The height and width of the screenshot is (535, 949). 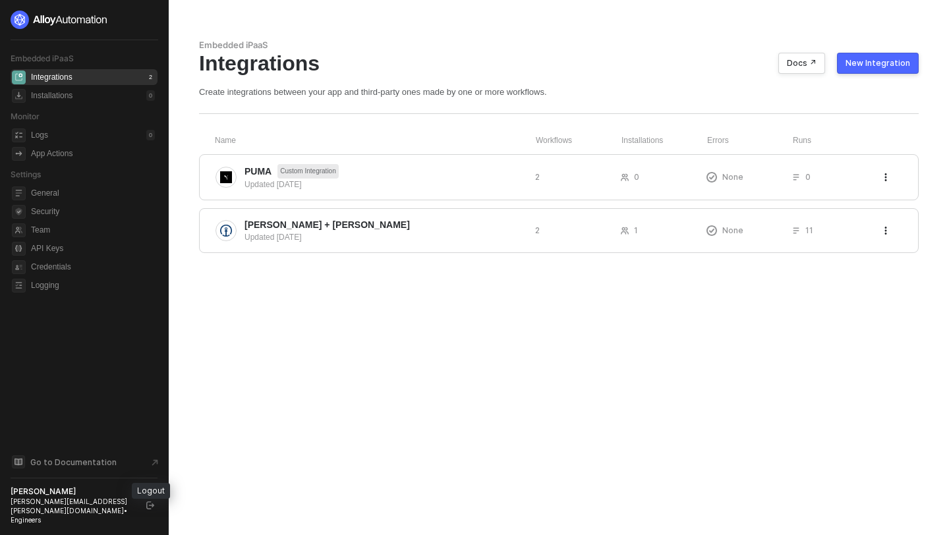 What do you see at coordinates (18, 193) in the screenshot?
I see `span: general` at bounding box center [18, 193].